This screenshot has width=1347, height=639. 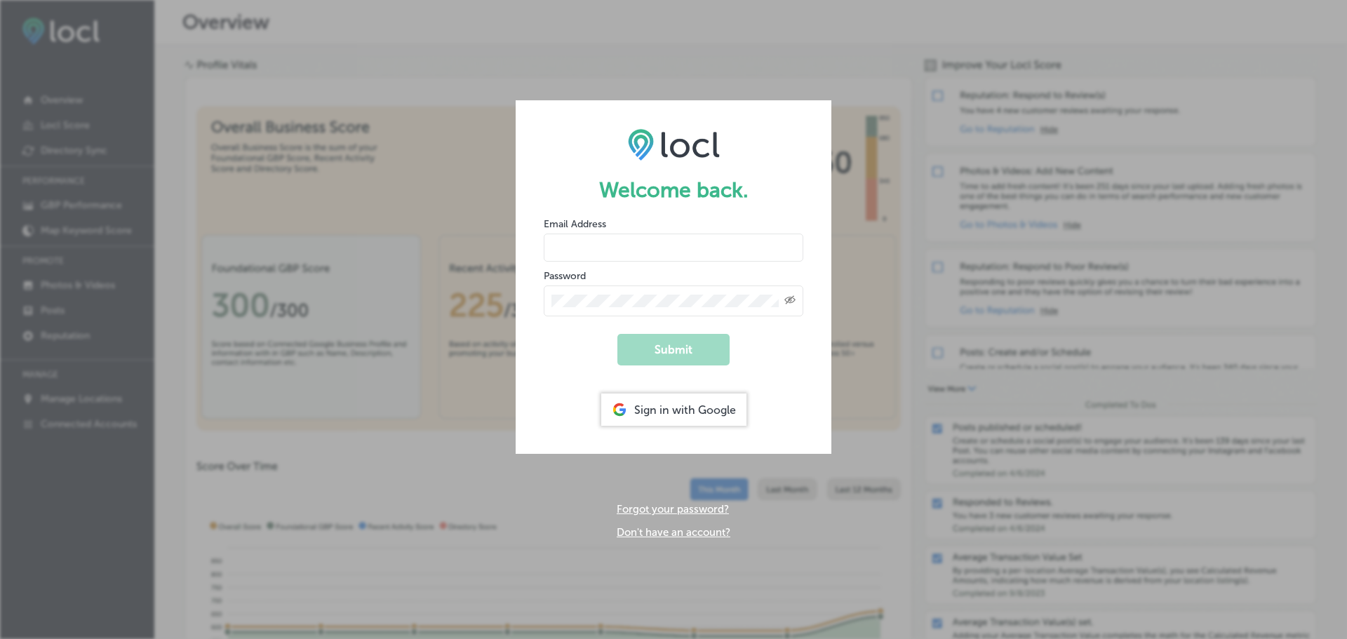 I want to click on label: Password, so click(x=565, y=276).